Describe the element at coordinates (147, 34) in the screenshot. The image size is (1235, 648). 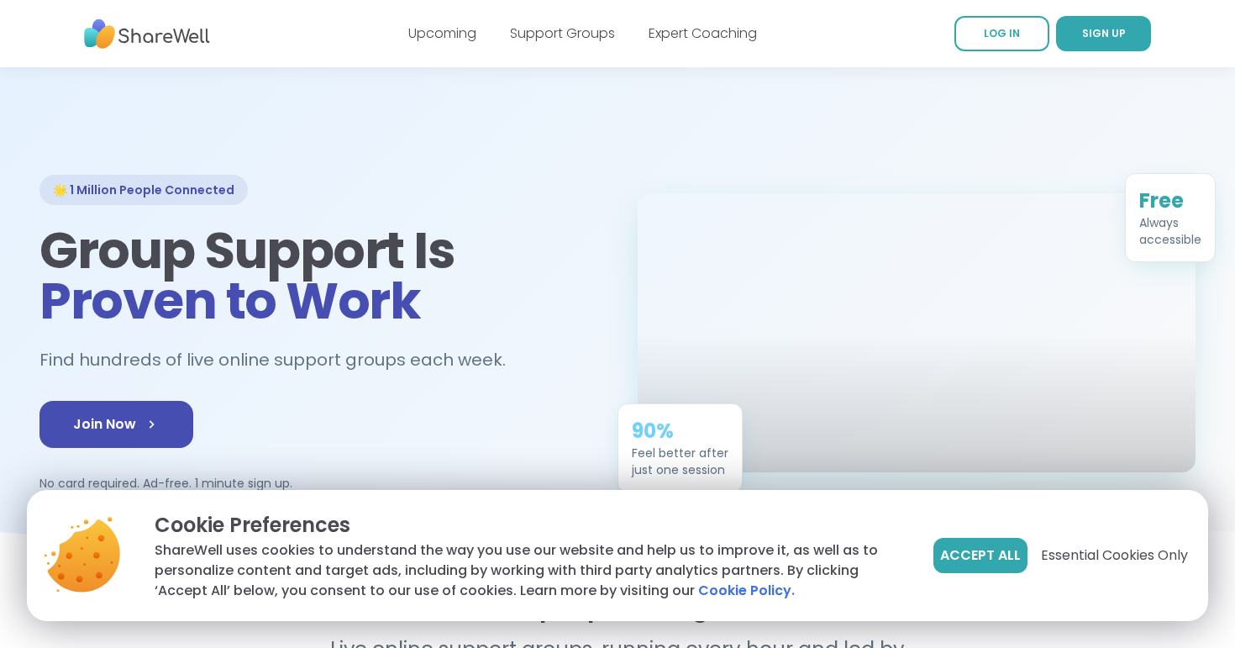
I see `img: ShareWell Nav Logo` at that location.